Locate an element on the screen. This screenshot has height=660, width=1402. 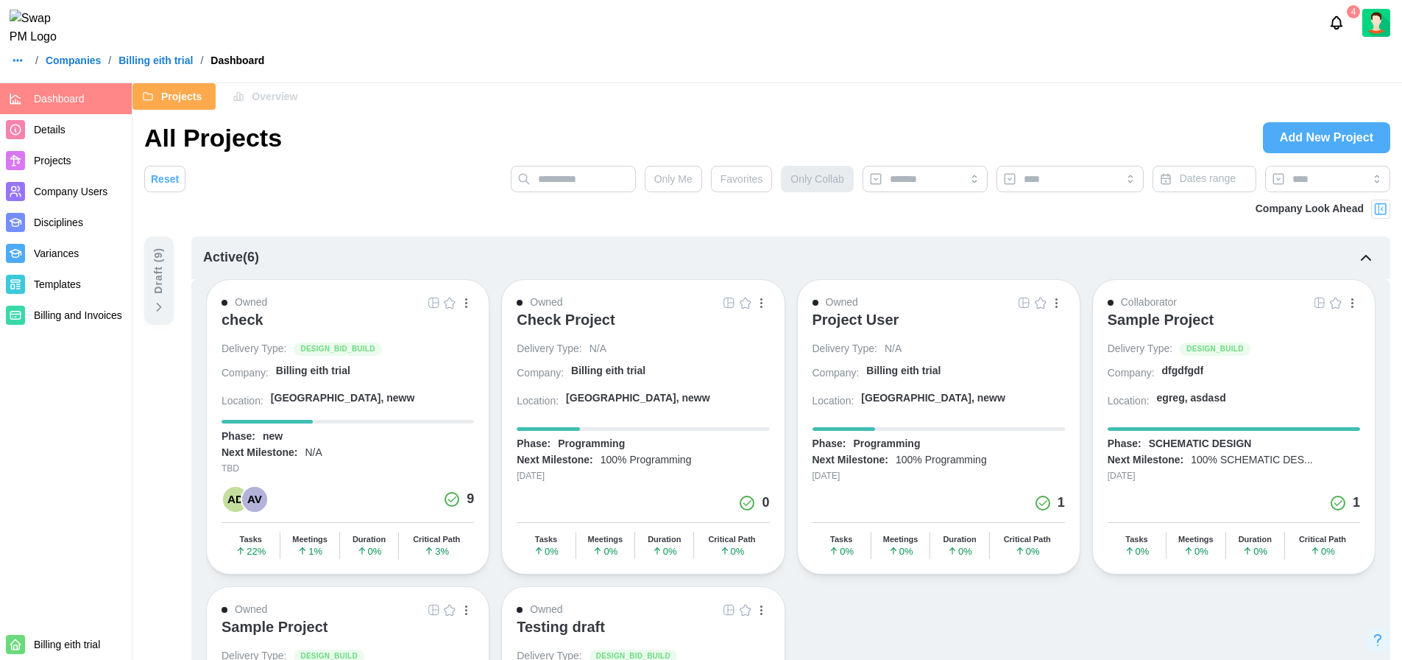
div: 100% Programming is located at coordinates (942, 460).